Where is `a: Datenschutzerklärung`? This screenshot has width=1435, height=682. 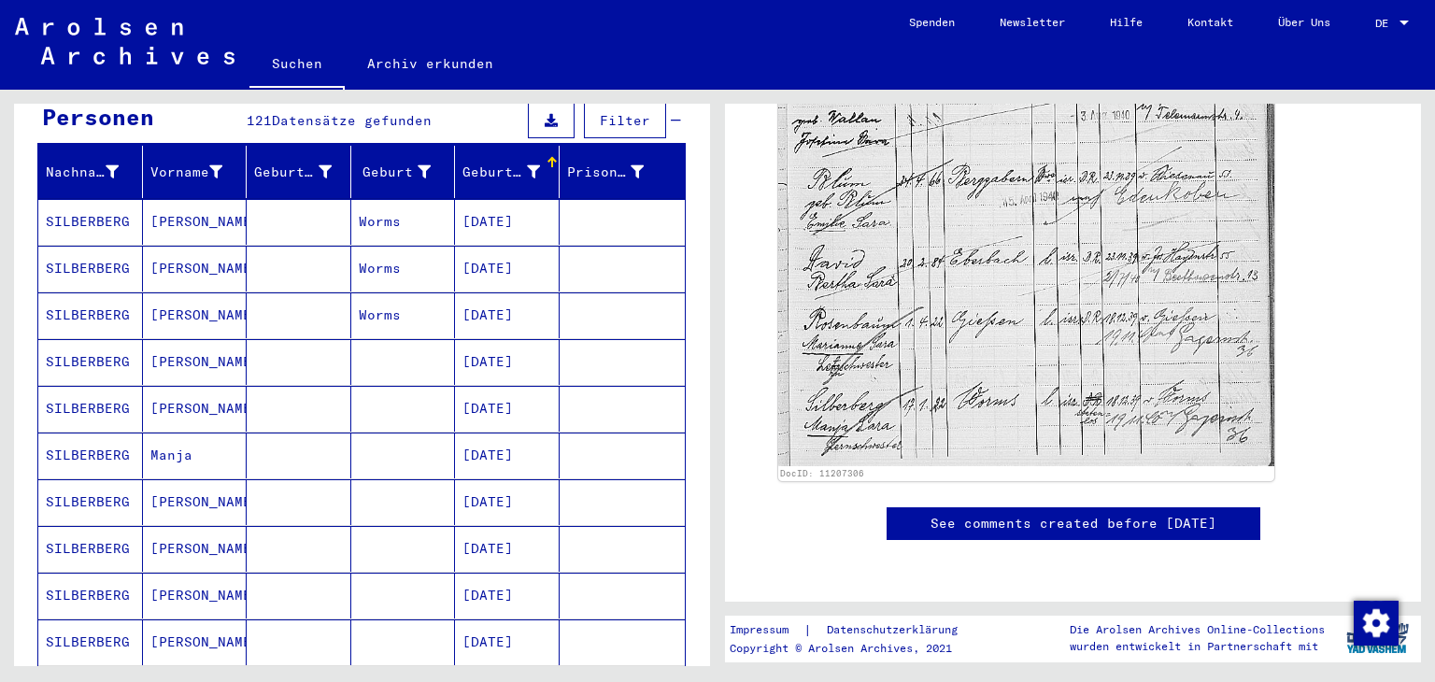
a: Datenschutzerklärung is located at coordinates (896, 630).